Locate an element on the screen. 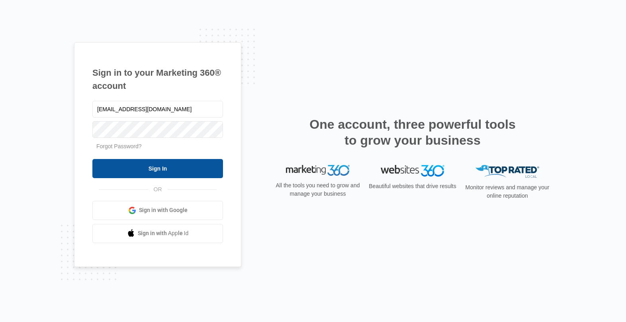 The height and width of the screenshot is (322, 626). p: Monitor reviews and manage your online reputation is located at coordinates (508, 192).